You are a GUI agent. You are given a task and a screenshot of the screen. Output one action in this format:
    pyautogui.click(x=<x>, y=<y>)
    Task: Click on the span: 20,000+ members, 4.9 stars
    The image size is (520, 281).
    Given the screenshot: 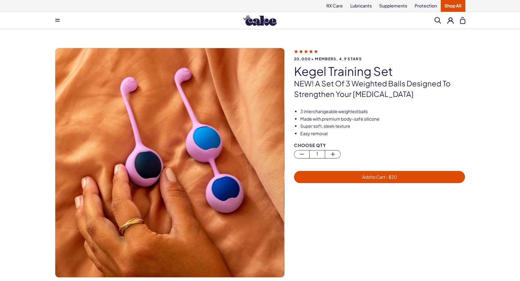 What is the action you would take?
    pyautogui.click(x=380, y=59)
    